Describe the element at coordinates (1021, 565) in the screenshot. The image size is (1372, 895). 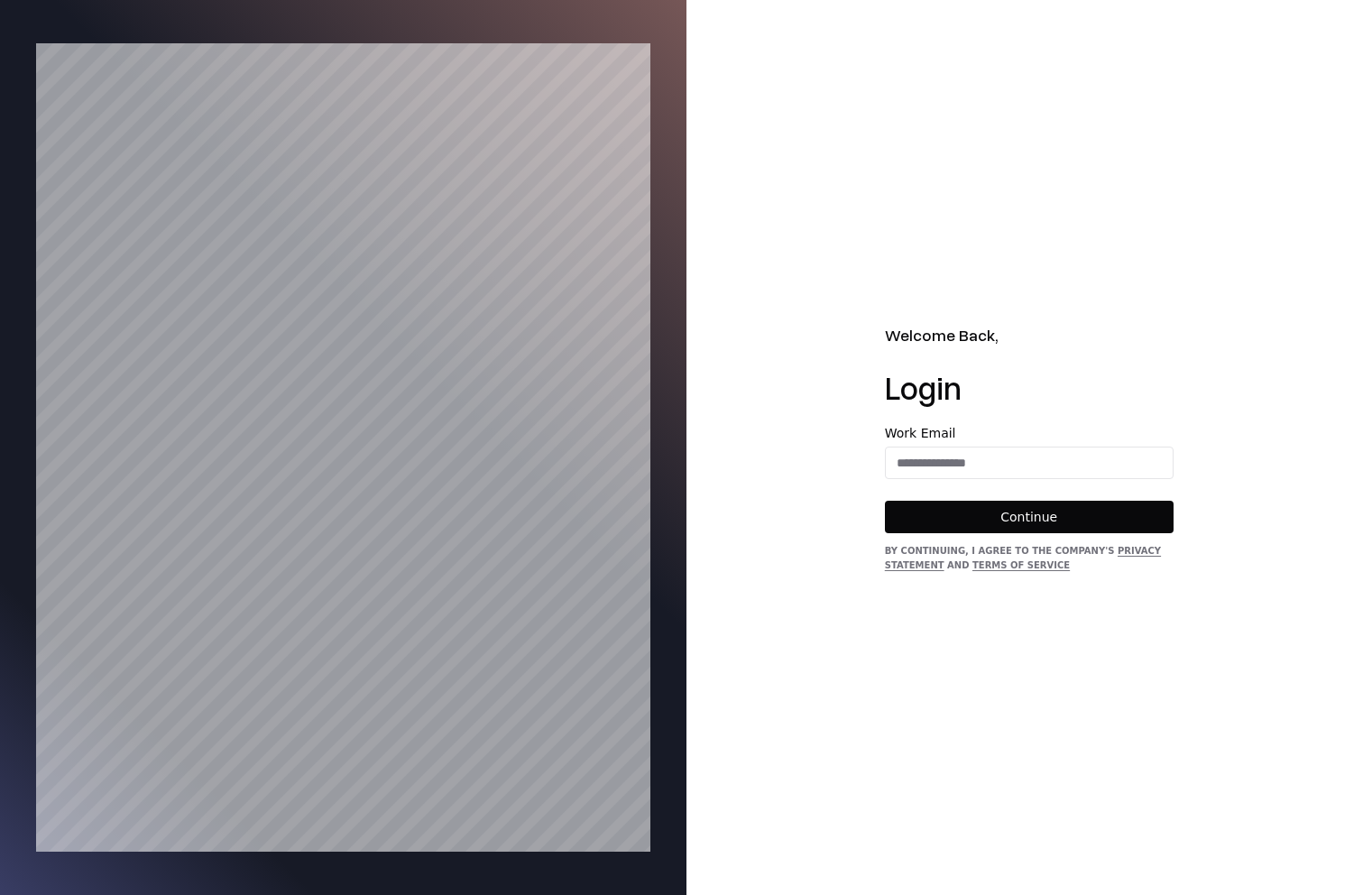
I see `a: Terms of Service` at that location.